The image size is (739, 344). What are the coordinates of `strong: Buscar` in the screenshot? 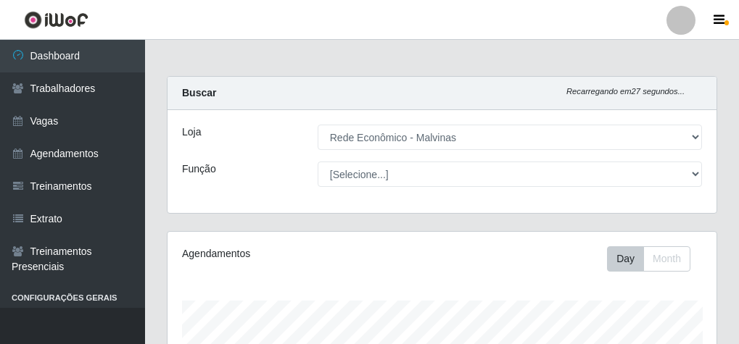 It's located at (199, 93).